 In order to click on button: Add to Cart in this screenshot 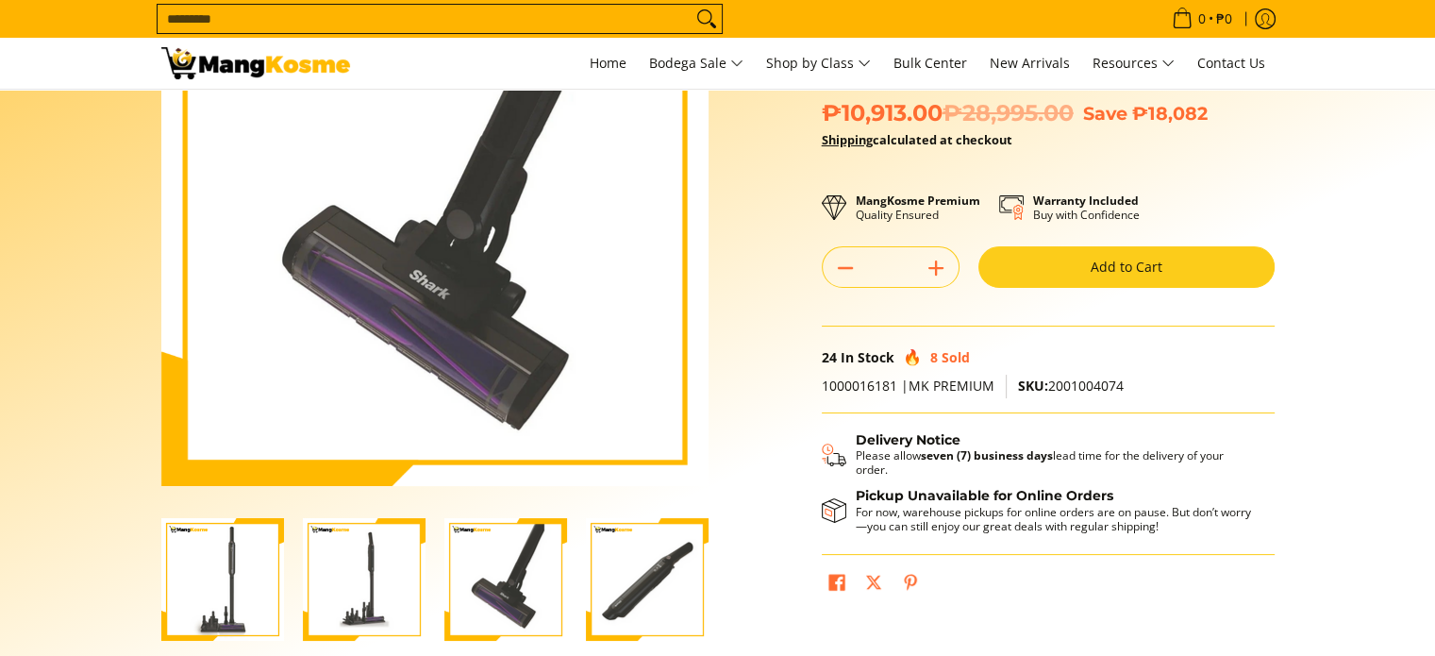, I will do `click(1126, 267)`.